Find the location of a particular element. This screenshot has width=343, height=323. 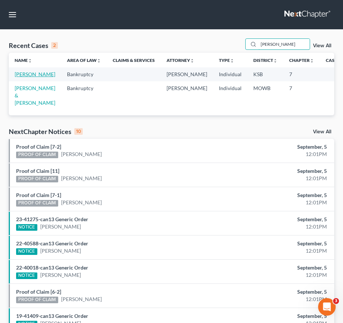

th: Claims & Services is located at coordinates (134, 60).